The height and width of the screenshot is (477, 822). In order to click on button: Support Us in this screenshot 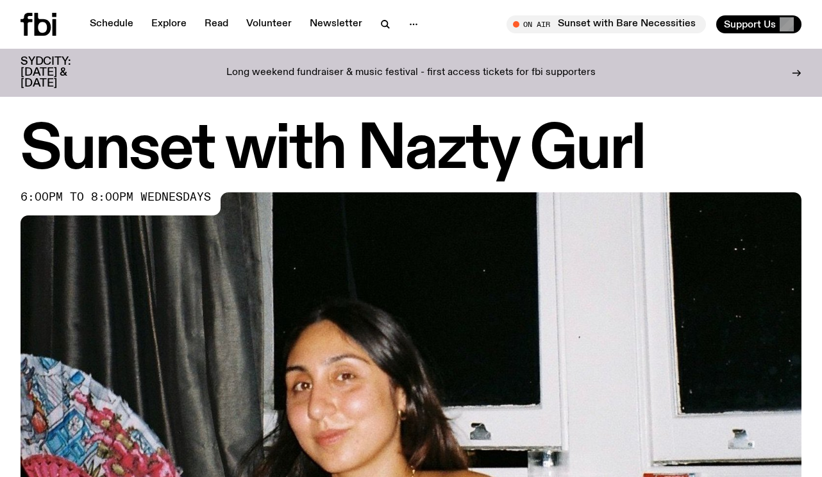, I will do `click(758, 24)`.